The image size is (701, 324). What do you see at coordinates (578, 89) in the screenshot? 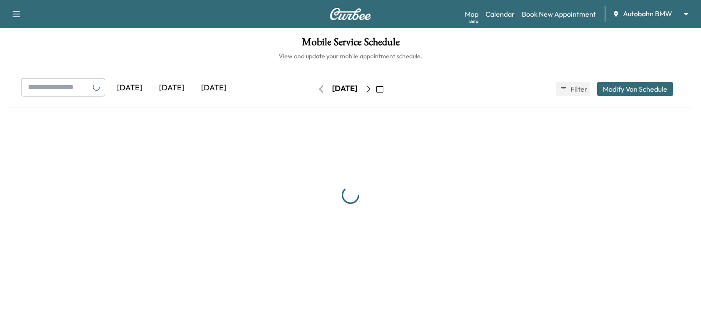
I see `span: Filter` at bounding box center [578, 89].